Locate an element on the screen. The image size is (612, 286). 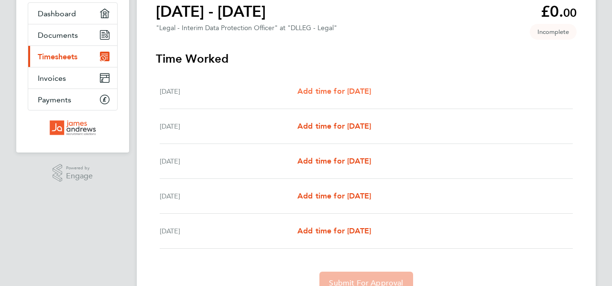
a: Payments is located at coordinates (73, 99).